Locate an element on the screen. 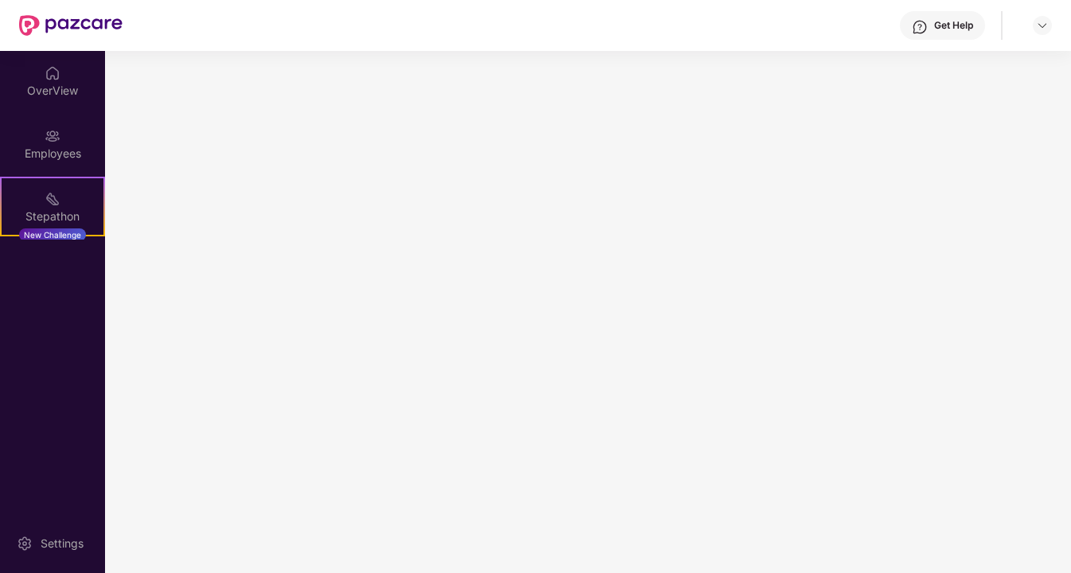 Image resolution: width=1071 pixels, height=573 pixels. img: svg+xml;base64,PHN2ZyBpZD0iSGVscC0zMngzMiIgeG1sbnM9Imh0dHA6Ly93d3cudzMub3JnLzIwMDAvc3ZnIiB3aWR0aD... is located at coordinates (920, 27).